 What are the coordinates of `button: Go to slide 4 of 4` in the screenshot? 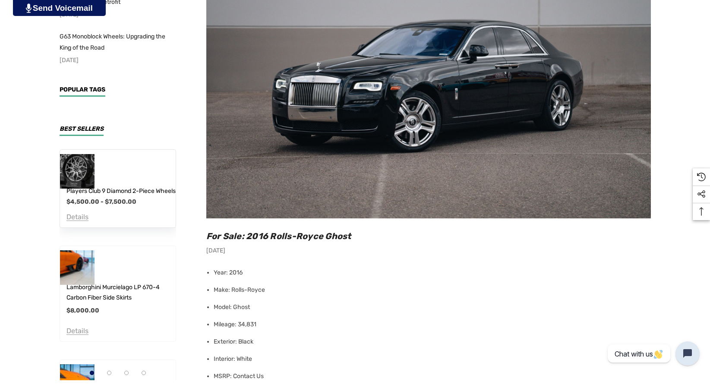 It's located at (144, 373).